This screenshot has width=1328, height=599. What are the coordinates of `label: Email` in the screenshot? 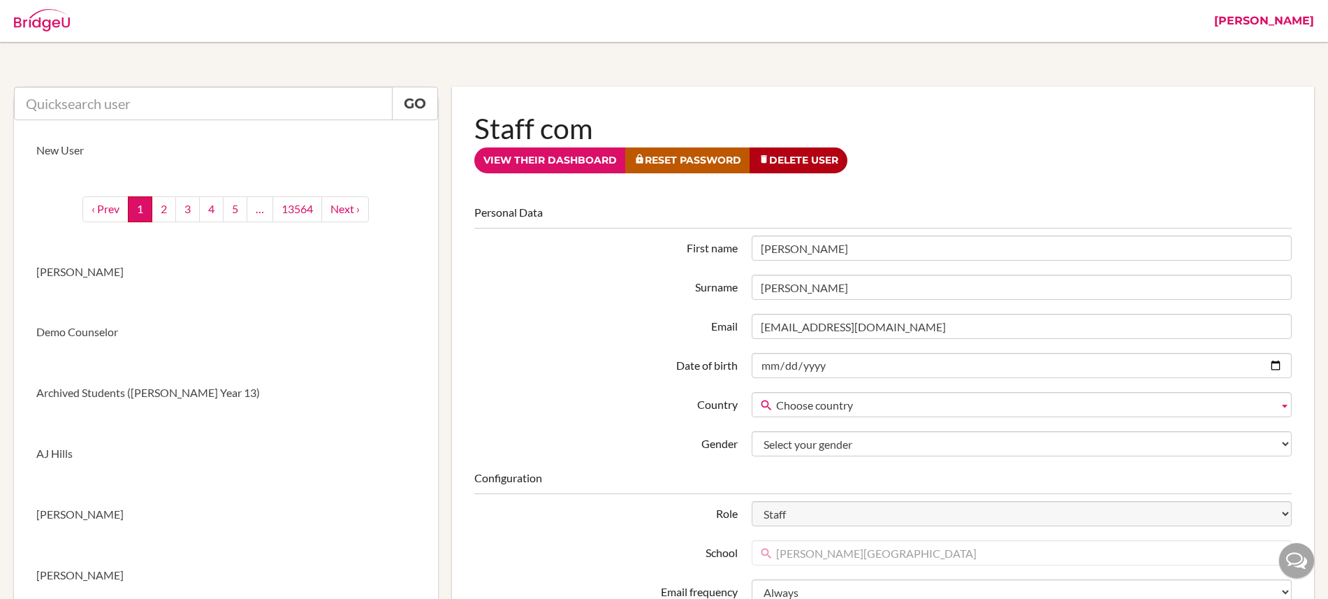 It's located at (606, 324).